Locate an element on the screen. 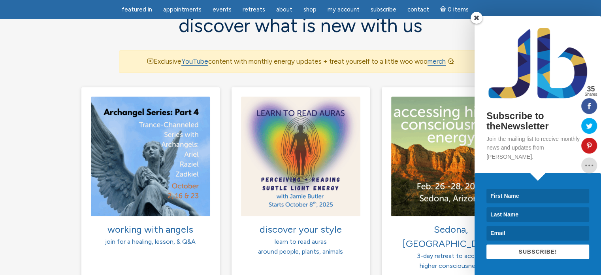 The image size is (601, 275). a: My Account is located at coordinates (344, 9).